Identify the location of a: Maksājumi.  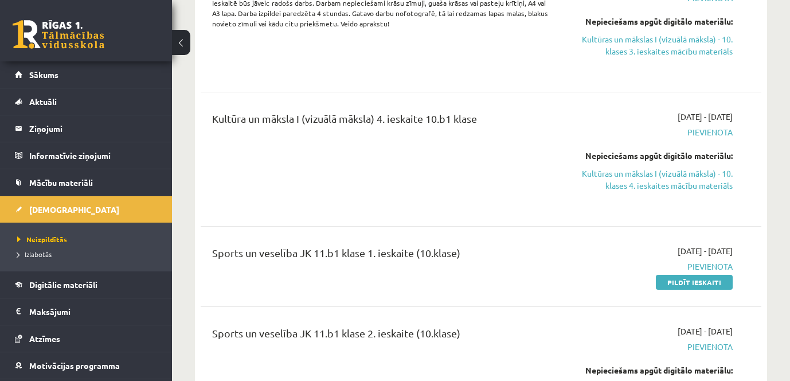
(86, 311).